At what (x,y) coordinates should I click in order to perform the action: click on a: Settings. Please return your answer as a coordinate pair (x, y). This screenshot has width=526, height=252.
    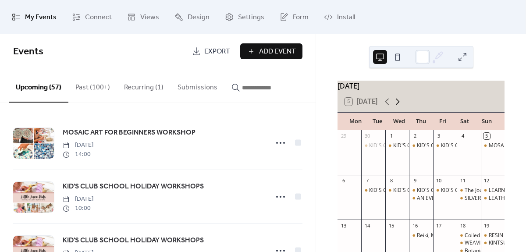
    Looking at the image, I should click on (244, 17).